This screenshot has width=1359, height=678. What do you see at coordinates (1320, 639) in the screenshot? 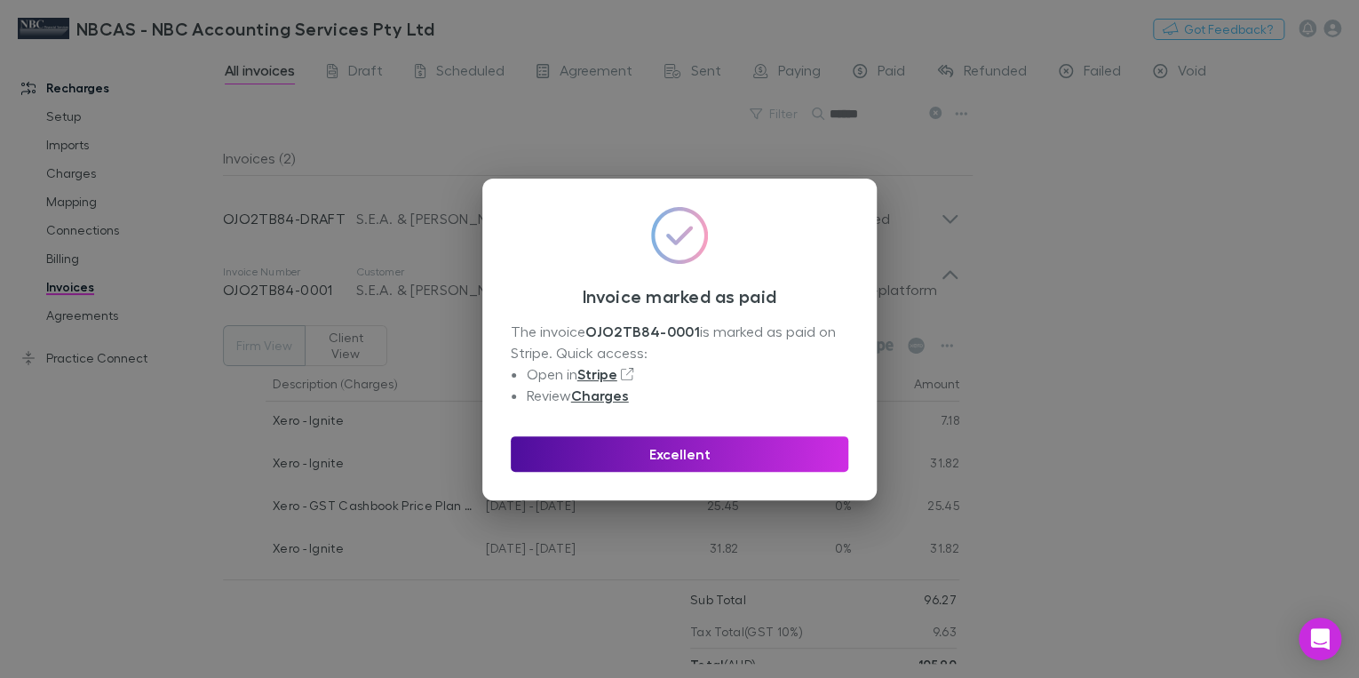
I see `div: Open Intercom Messenger` at bounding box center [1320, 639].